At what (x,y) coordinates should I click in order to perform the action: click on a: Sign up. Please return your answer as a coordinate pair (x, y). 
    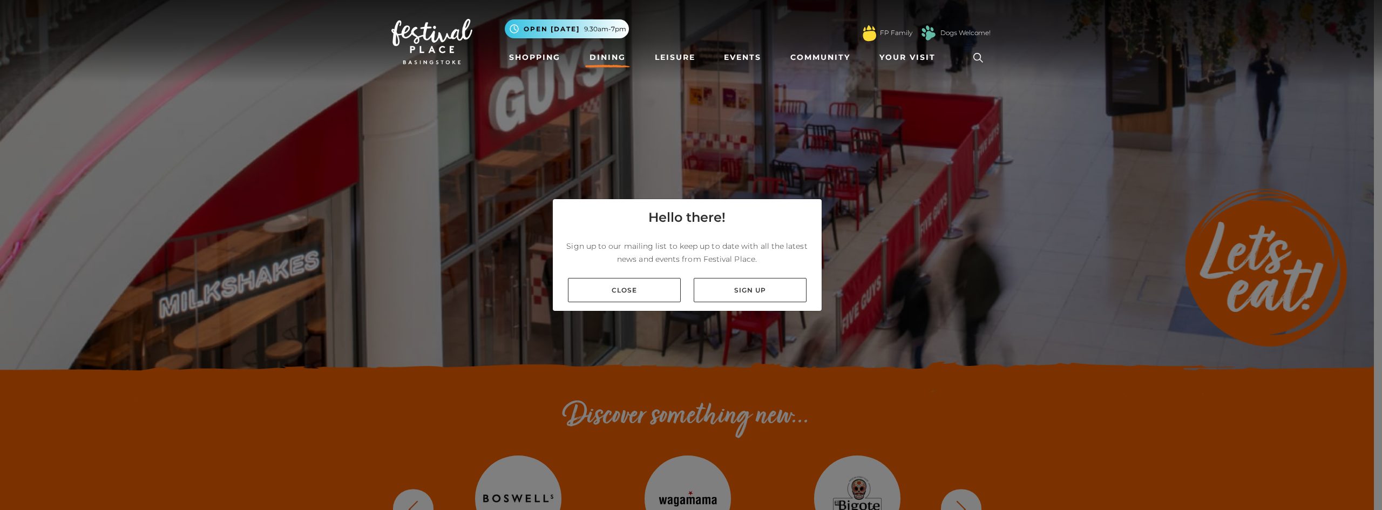
    Looking at the image, I should click on (750, 290).